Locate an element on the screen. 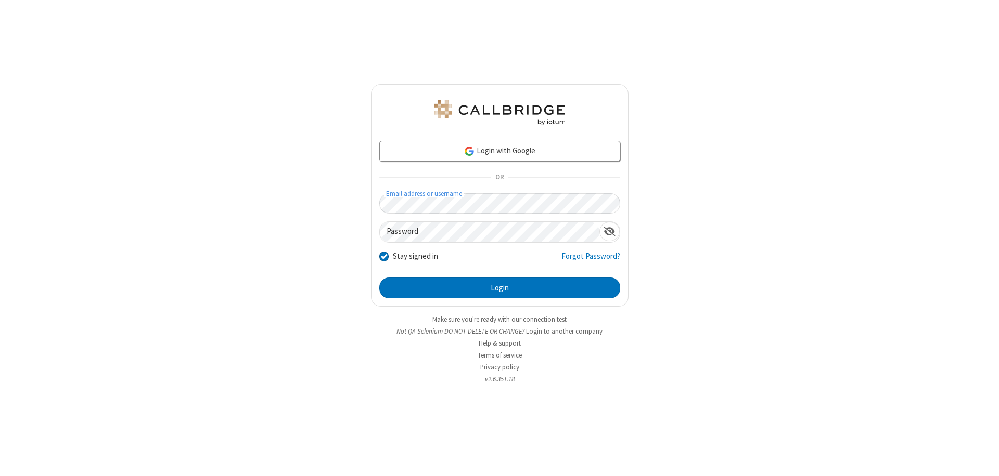  img: google-icon.png is located at coordinates (469, 151).